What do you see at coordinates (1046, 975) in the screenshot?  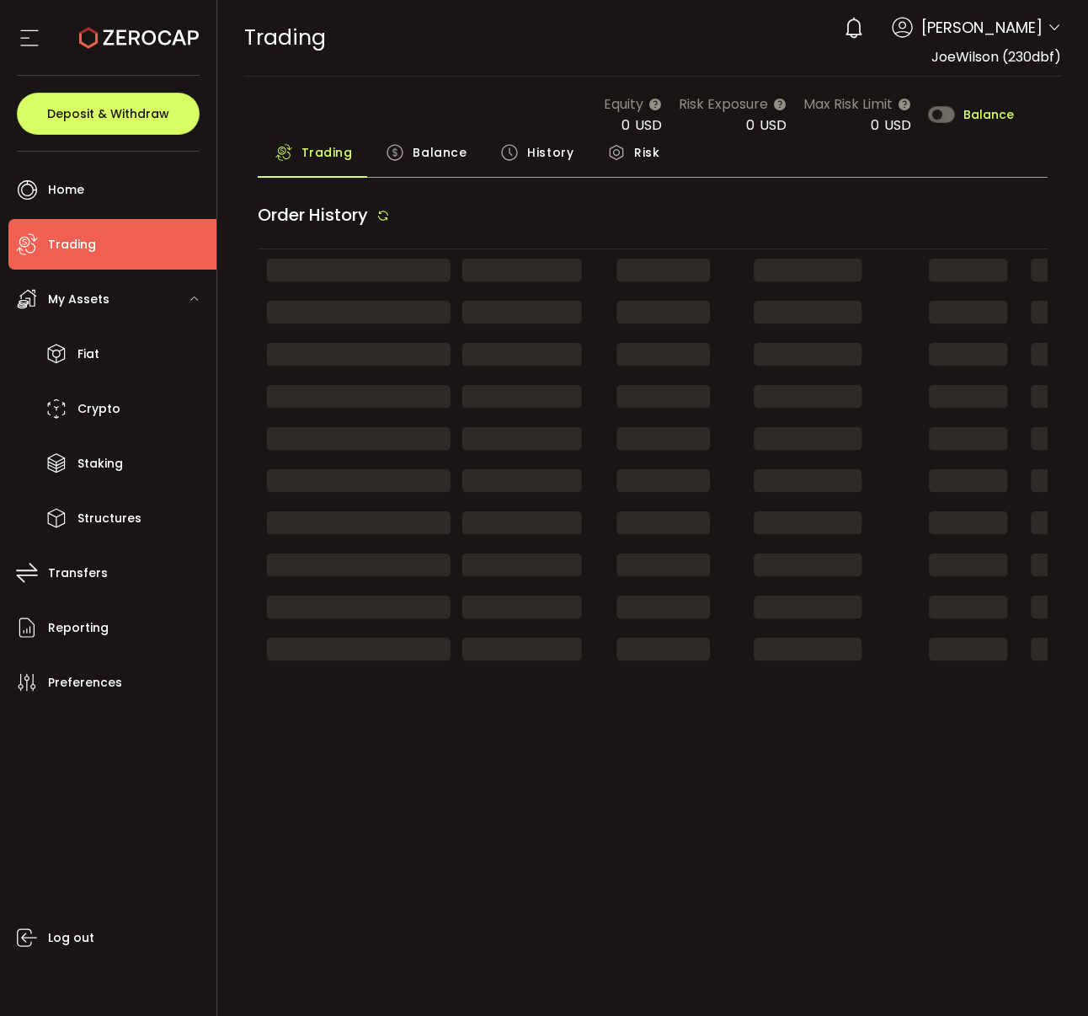 I see `div: Chat Widget` at bounding box center [1046, 975].